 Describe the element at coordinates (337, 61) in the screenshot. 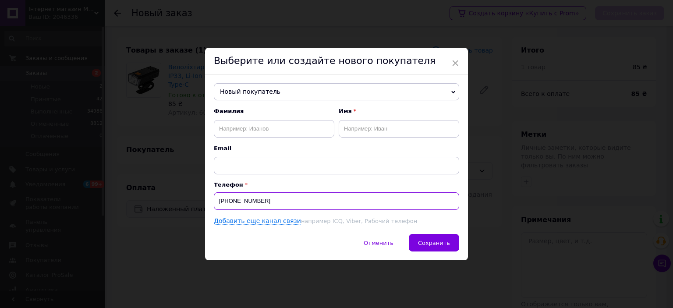

I see `div: Выберите или создайте нового покупателя` at that location.